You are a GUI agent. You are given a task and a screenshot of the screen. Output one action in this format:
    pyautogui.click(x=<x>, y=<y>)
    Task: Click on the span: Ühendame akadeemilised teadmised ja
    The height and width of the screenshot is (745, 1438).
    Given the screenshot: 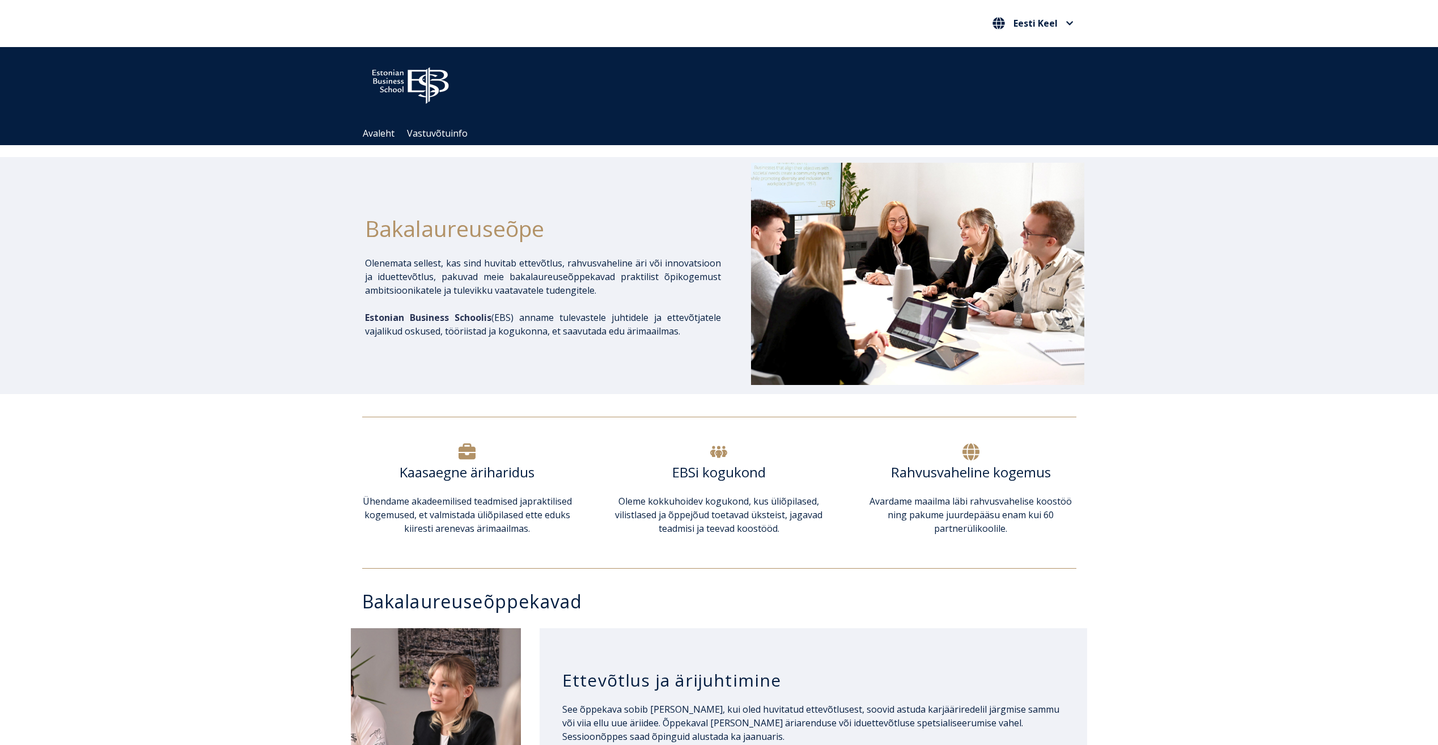 What is the action you would take?
    pyautogui.click(x=445, y=501)
    